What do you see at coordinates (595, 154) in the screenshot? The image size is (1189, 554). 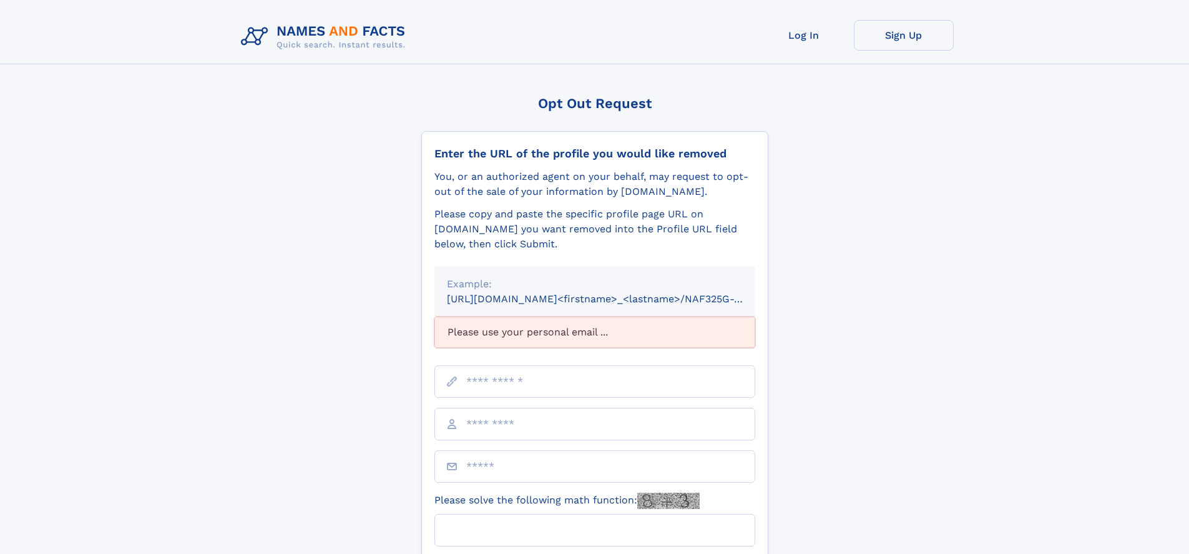 I see `div: Enter the URL of the profile you would like removed` at bounding box center [595, 154].